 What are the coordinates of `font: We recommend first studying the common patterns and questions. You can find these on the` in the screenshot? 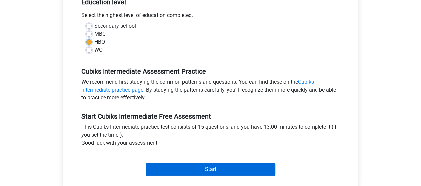 It's located at (189, 81).